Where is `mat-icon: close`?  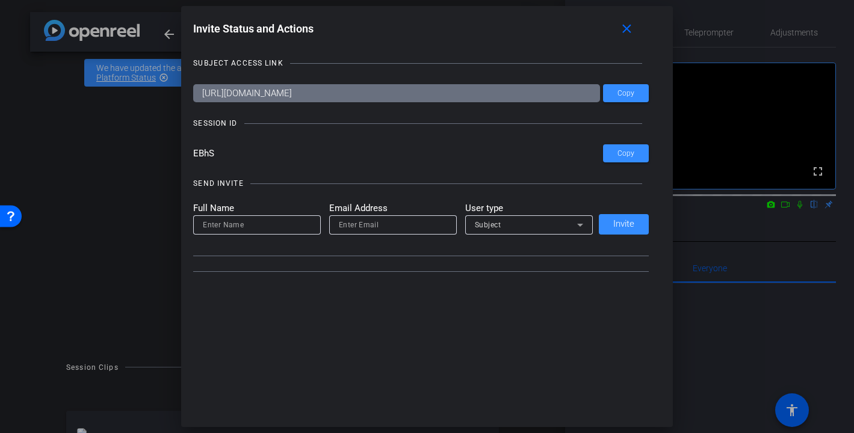
mat-icon: close is located at coordinates (627, 29).